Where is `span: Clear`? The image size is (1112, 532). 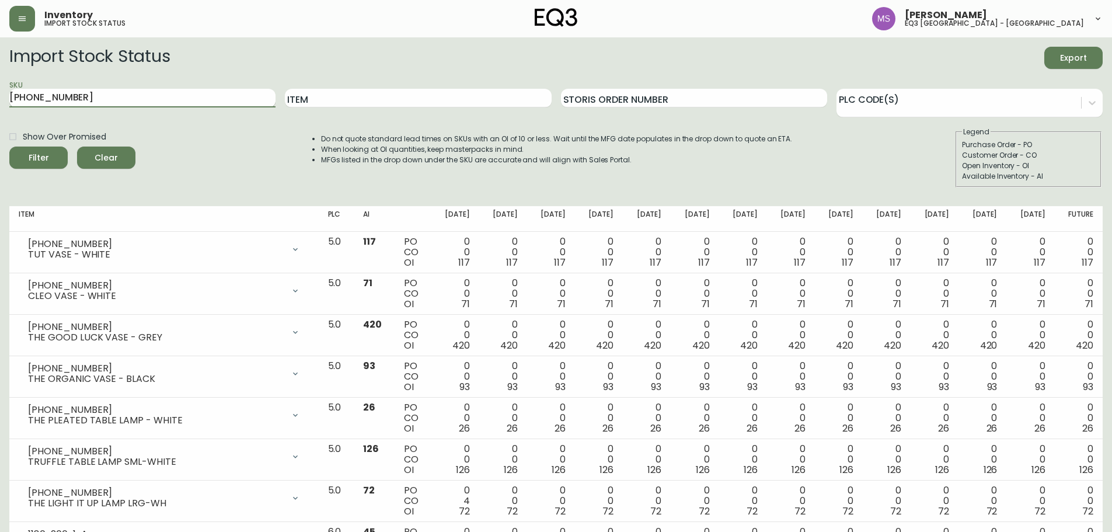 span: Clear is located at coordinates (106, 158).